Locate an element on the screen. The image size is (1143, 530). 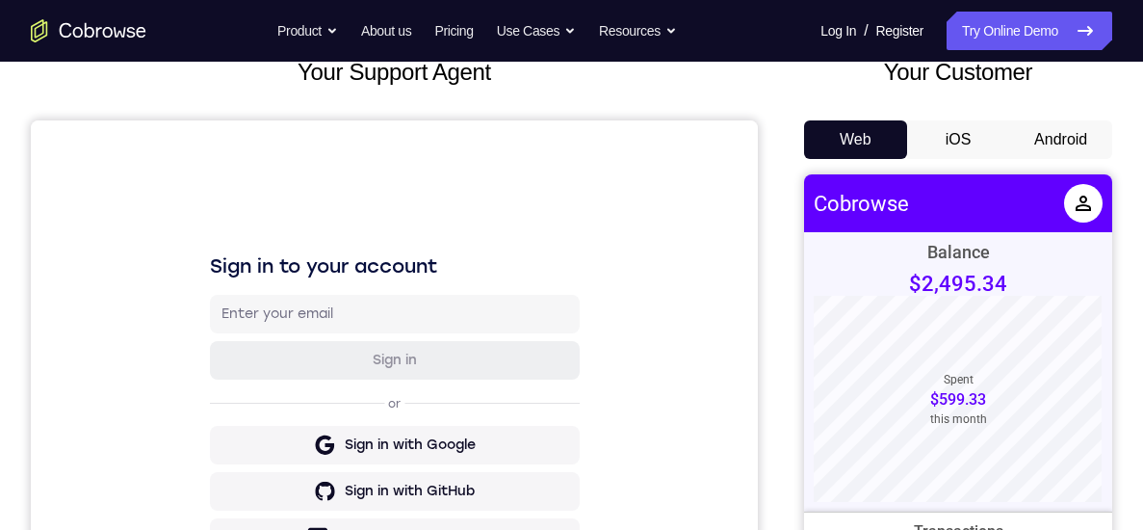
button: Web is located at coordinates (855, 140).